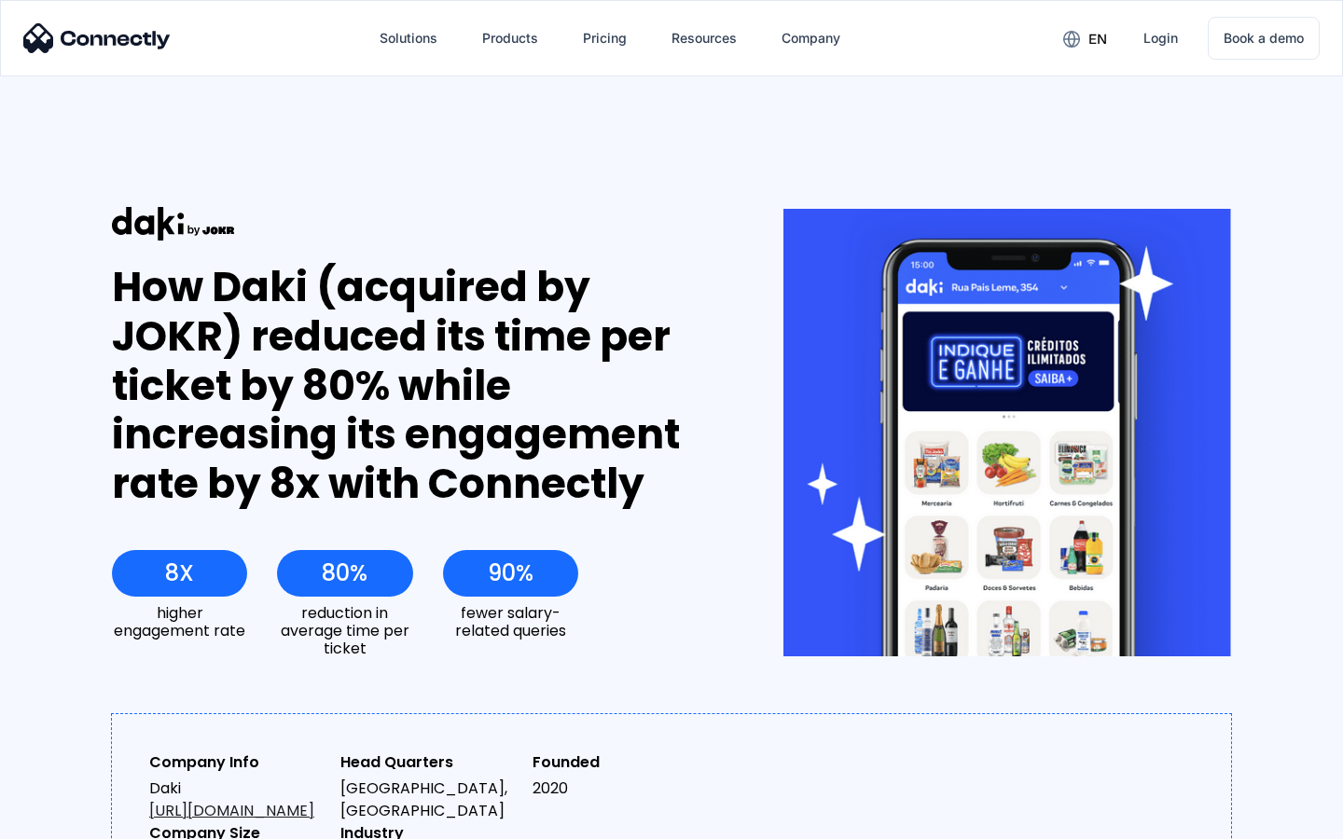 The height and width of the screenshot is (839, 1343). I want to click on div: Products, so click(510, 38).